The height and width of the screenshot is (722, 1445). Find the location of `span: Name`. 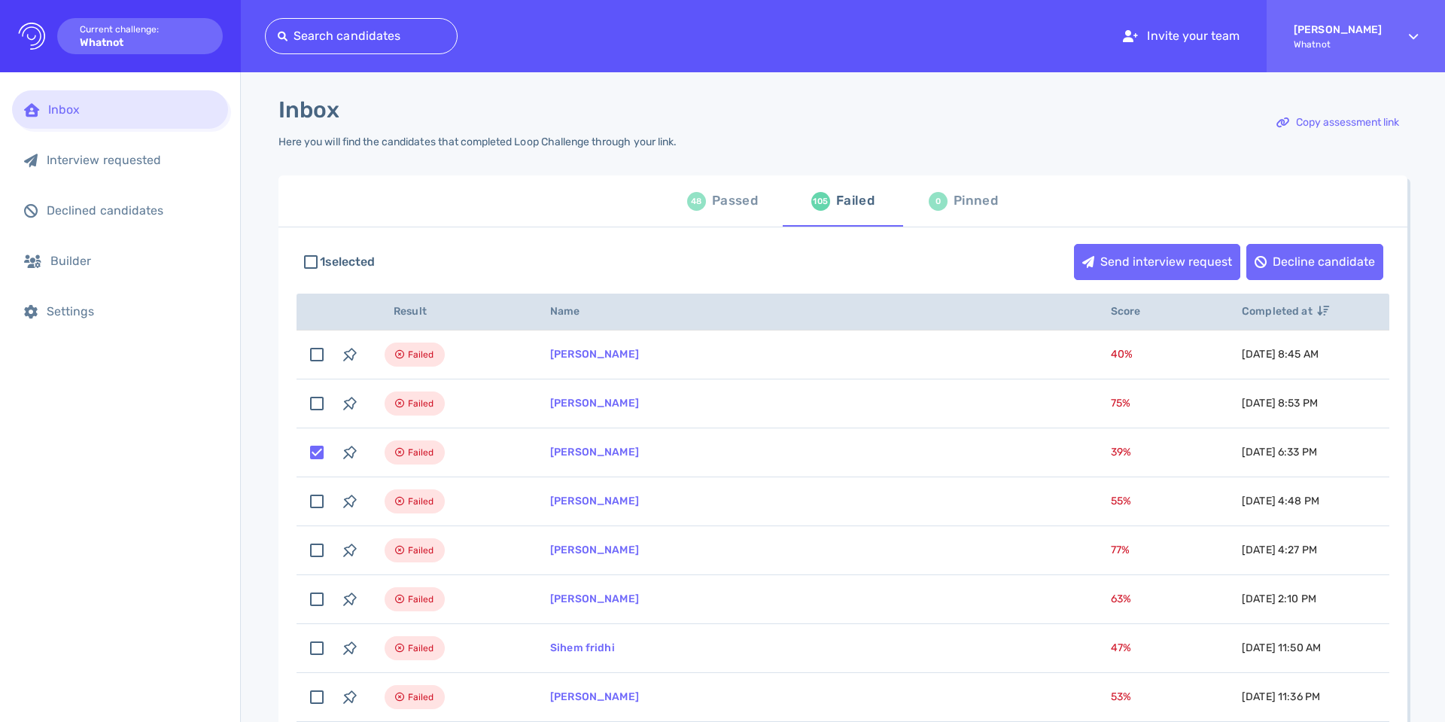

span: Name is located at coordinates (573, 311).